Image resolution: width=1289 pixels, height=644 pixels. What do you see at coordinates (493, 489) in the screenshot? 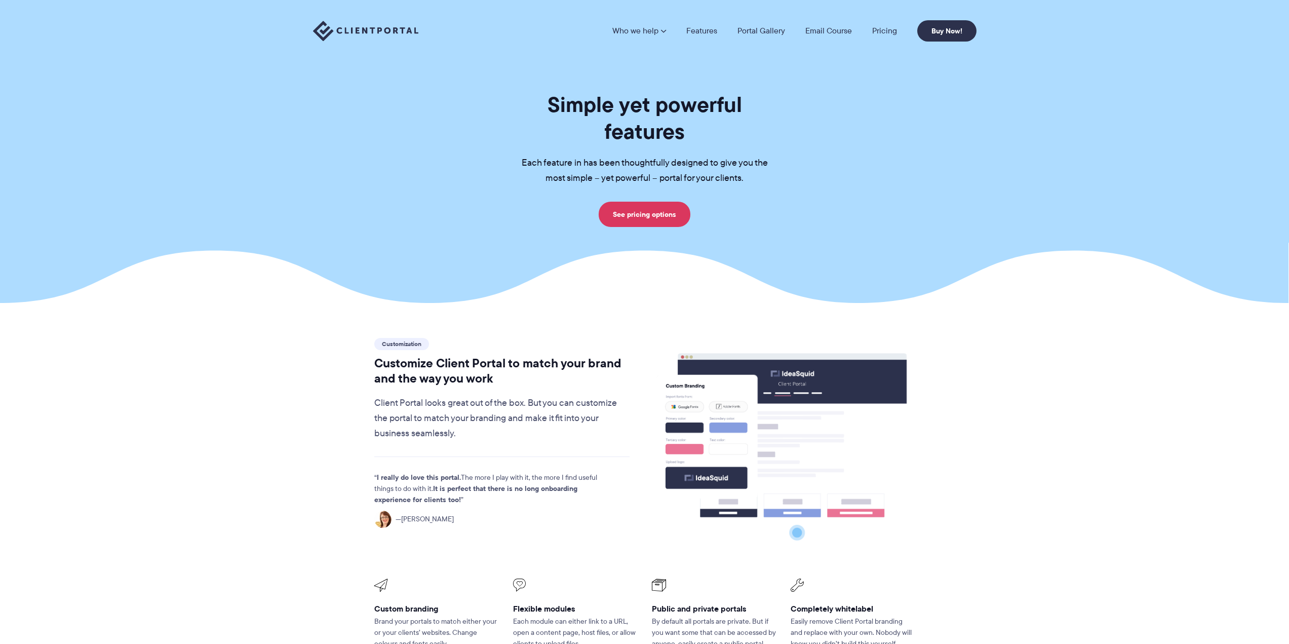
I see `p: The more I play with it, the more I find useful things to do with it.` at bounding box center [493, 489].